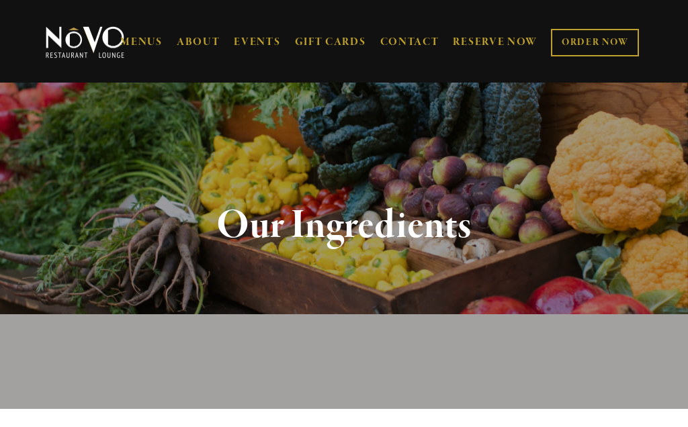  I want to click on a: EVENTS, so click(256, 42).